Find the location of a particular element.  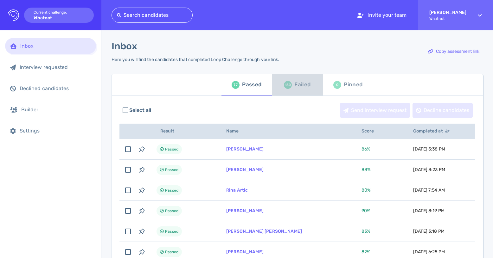

span: Score is located at coordinates (371, 131).